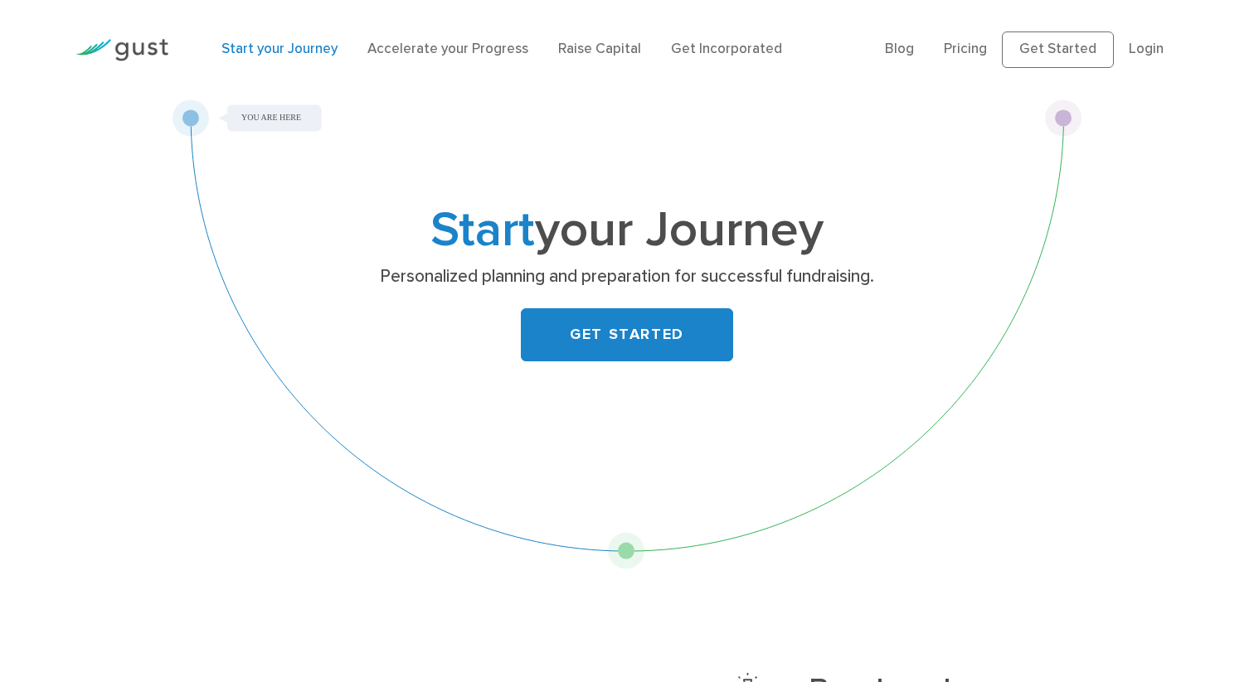 This screenshot has width=1254, height=682. I want to click on a: Get Started, so click(1057, 50).